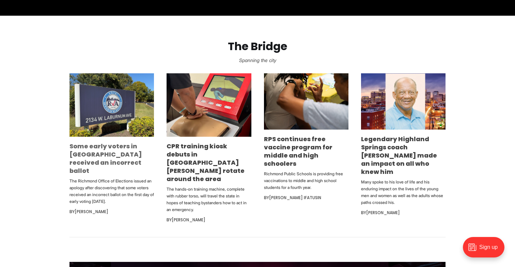 The image size is (515, 267). What do you see at coordinates (306, 181) in the screenshot?
I see `p: Richmond Public Schools is providing free vaccinations to middle and high school students for a f...` at bounding box center [306, 181].